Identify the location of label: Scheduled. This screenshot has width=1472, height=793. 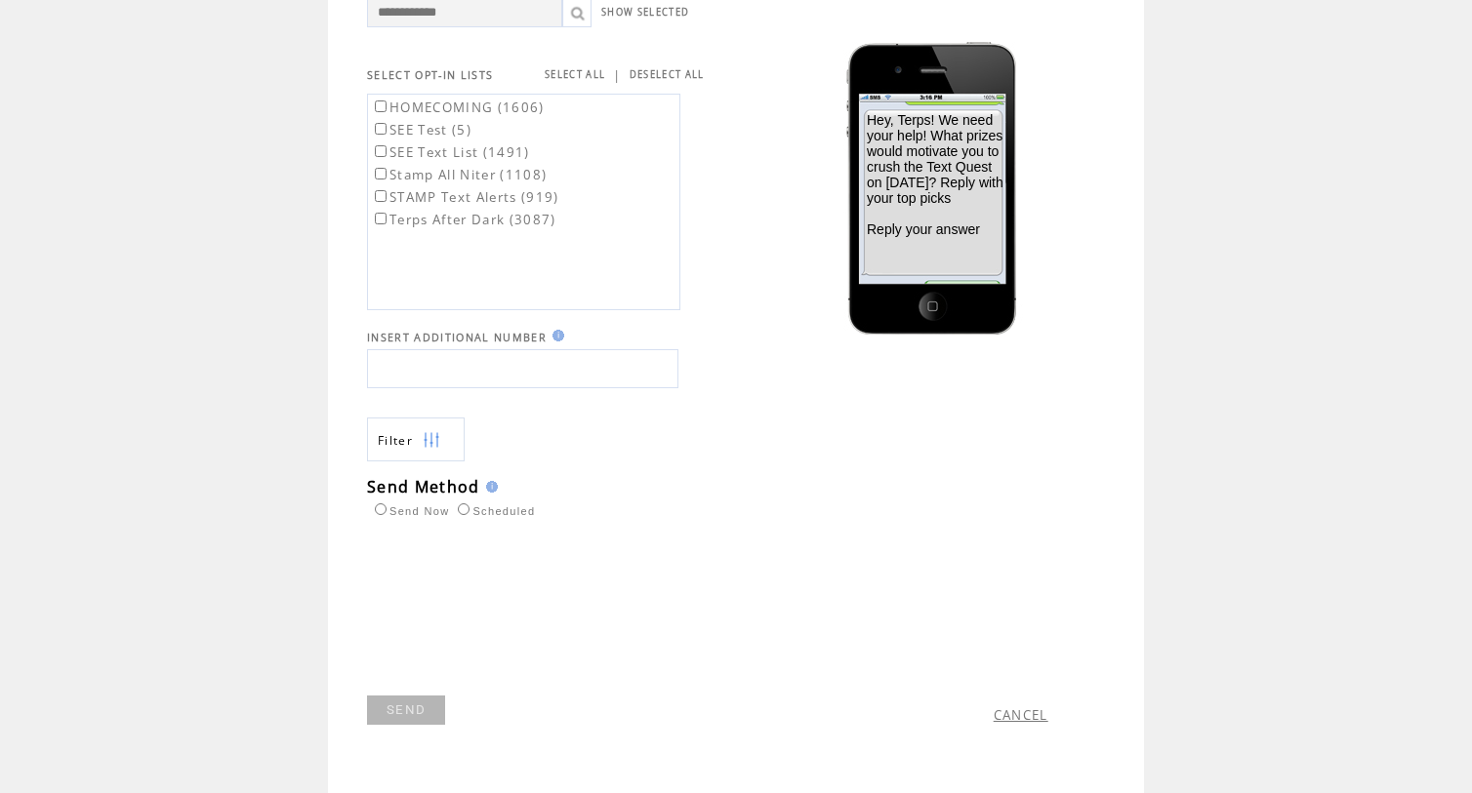
(494, 511).